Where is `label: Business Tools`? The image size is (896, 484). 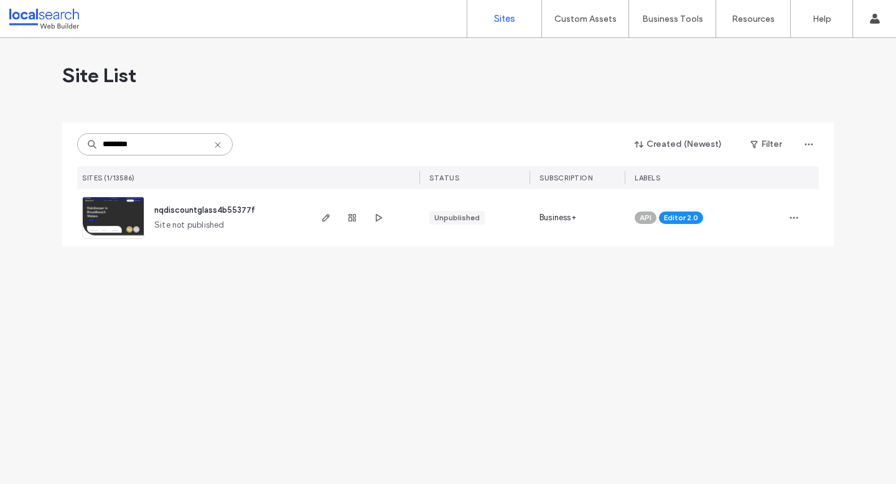
label: Business Tools is located at coordinates (673, 19).